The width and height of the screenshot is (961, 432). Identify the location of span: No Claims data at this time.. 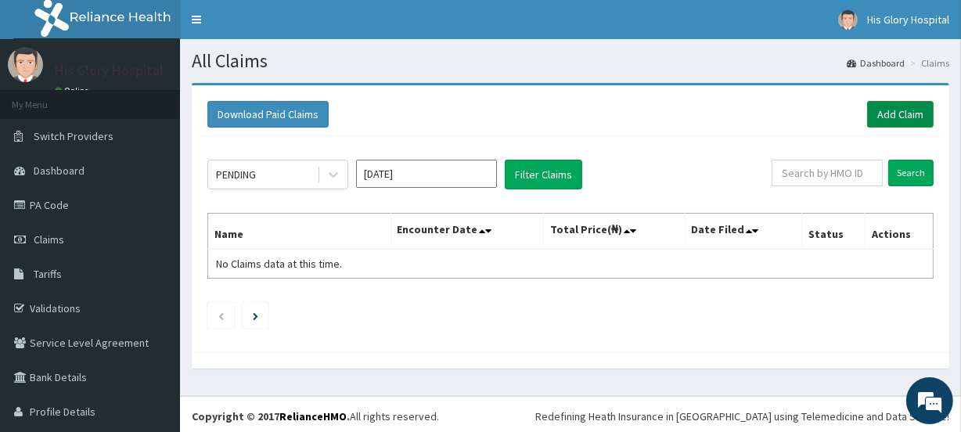
(279, 264).